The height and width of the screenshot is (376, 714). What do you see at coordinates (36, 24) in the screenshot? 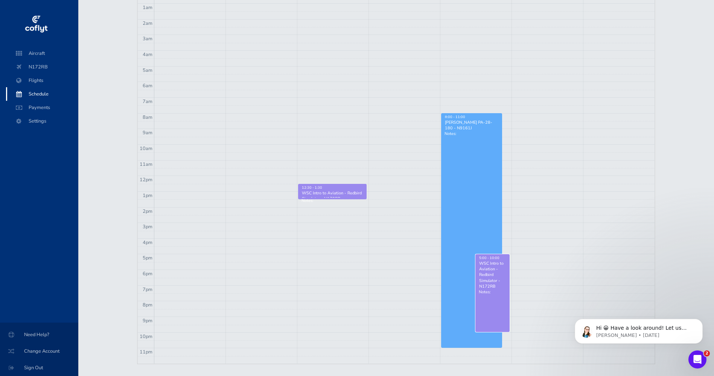
I see `img: coflyt logo` at bounding box center [36, 24].